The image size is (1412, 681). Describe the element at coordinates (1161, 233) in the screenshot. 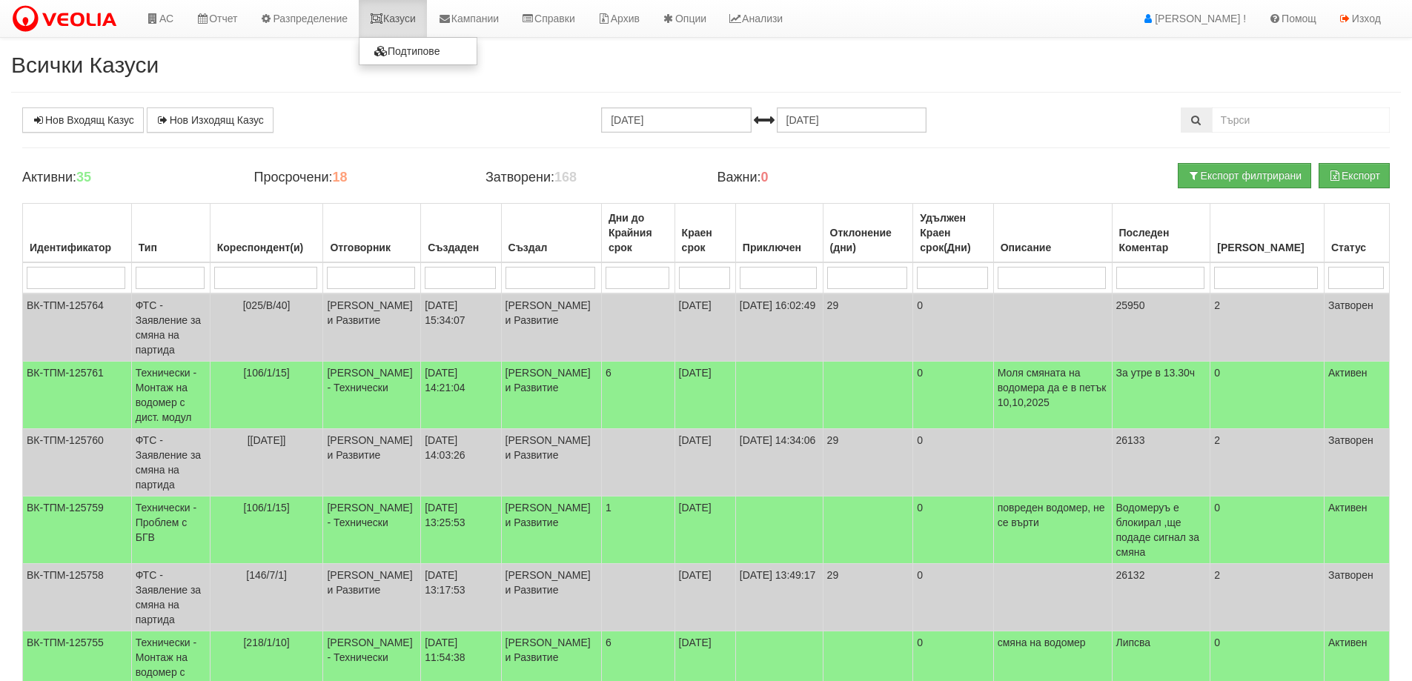

I see `th: Последен Коментар: No sort applied, activate to apply an ascending sort` at that location.